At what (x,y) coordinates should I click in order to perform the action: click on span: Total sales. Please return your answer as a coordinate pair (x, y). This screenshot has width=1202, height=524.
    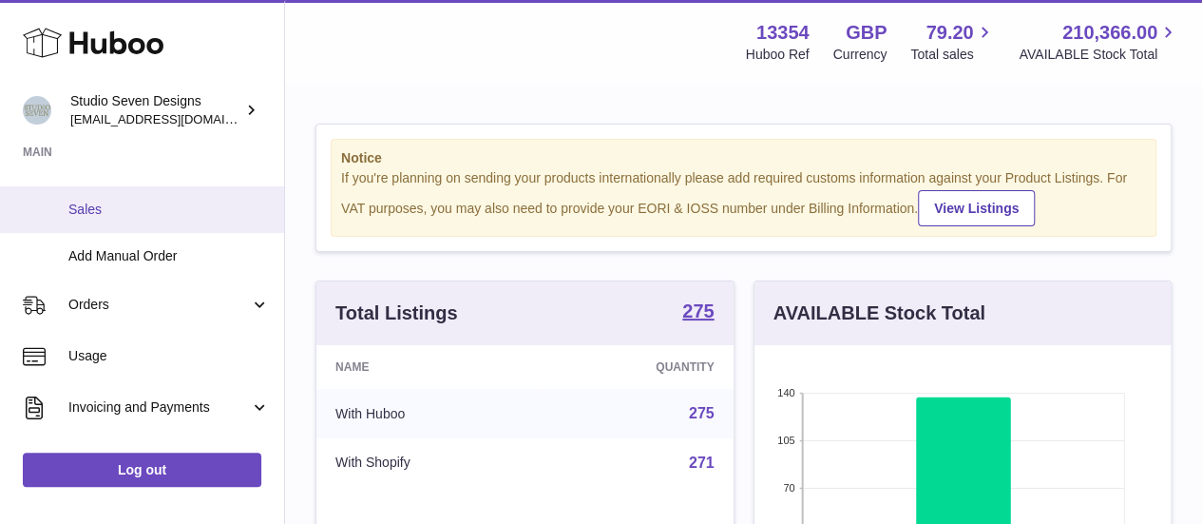
    Looking at the image, I should click on (952, 54).